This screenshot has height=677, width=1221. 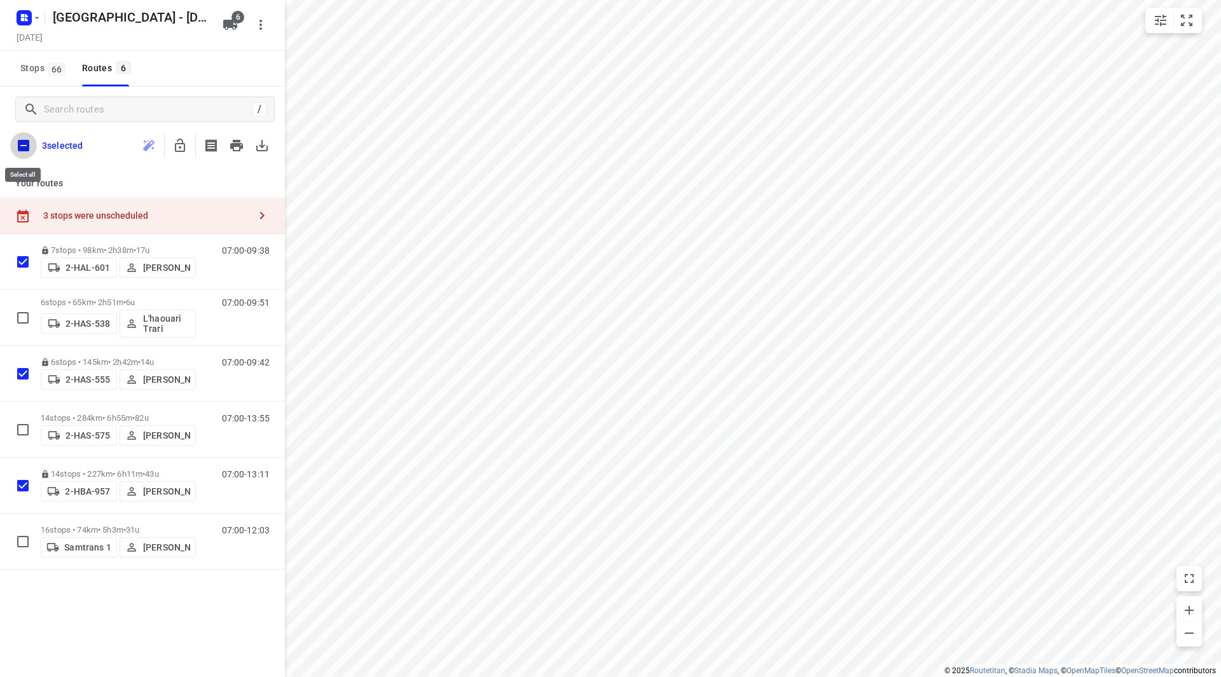 What do you see at coordinates (142, 183) in the screenshot?
I see `p: Your routes` at bounding box center [142, 183].